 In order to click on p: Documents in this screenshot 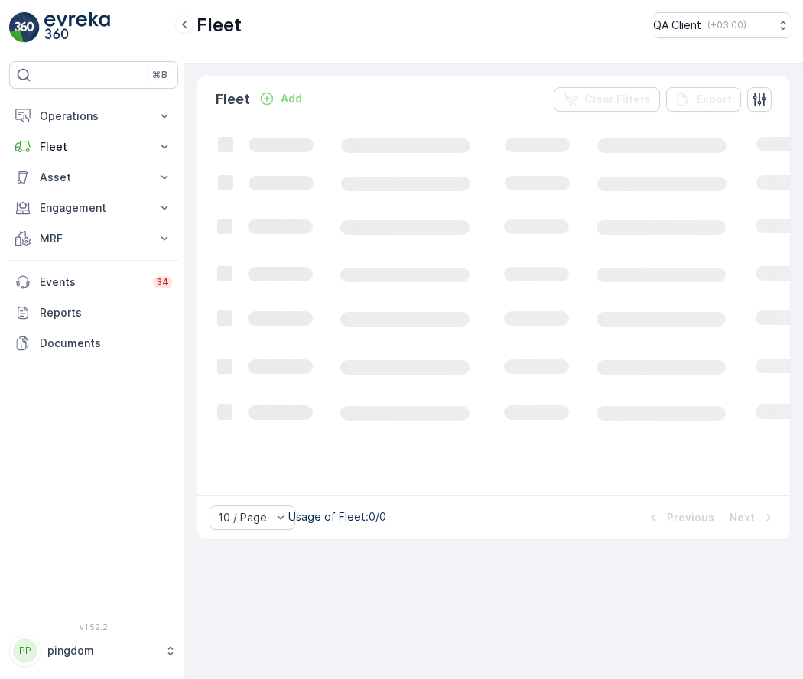, I will do `click(106, 343)`.